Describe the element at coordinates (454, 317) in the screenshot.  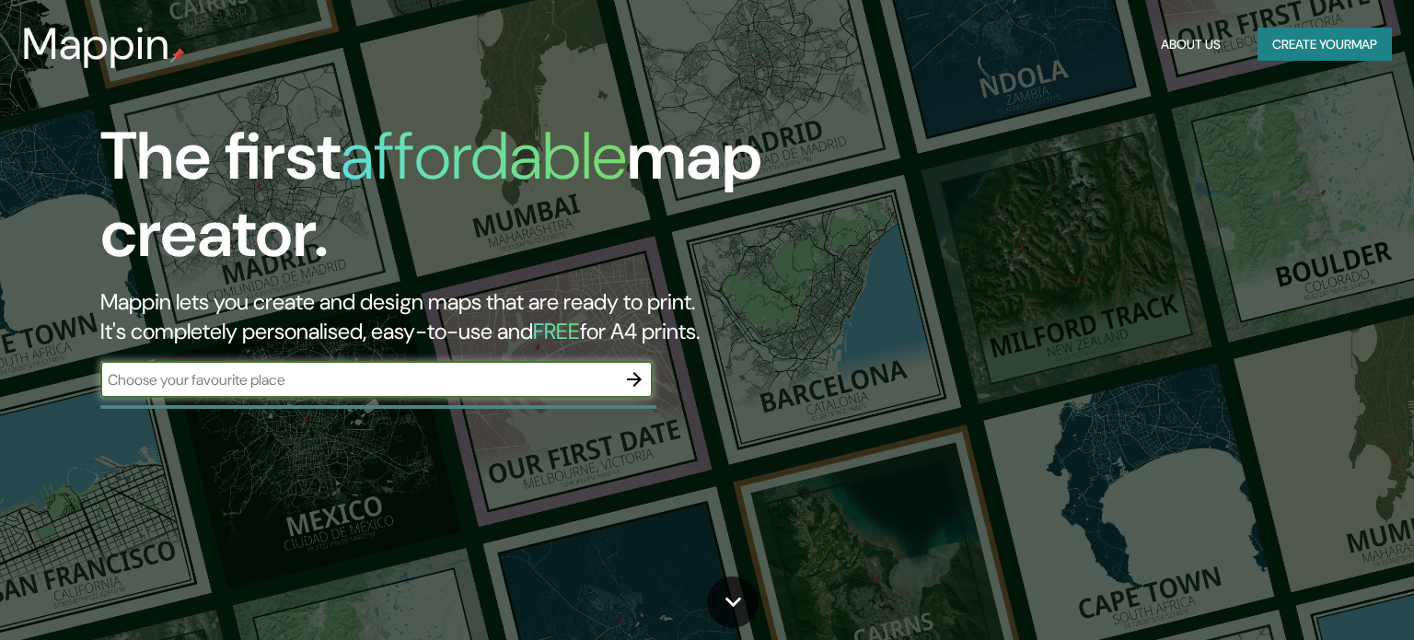
I see `h2: Mappin lets you create and design maps that are ready to print. It's completely personalised, eas...` at that location.